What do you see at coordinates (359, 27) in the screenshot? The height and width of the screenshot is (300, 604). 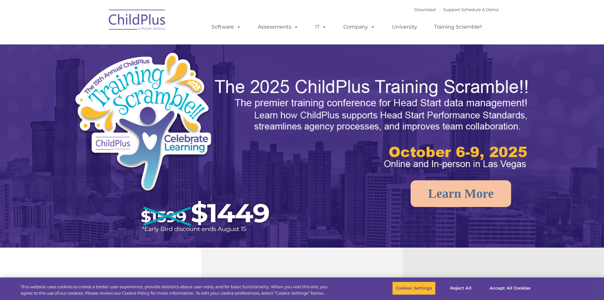 I see `a: Company` at bounding box center [359, 27].